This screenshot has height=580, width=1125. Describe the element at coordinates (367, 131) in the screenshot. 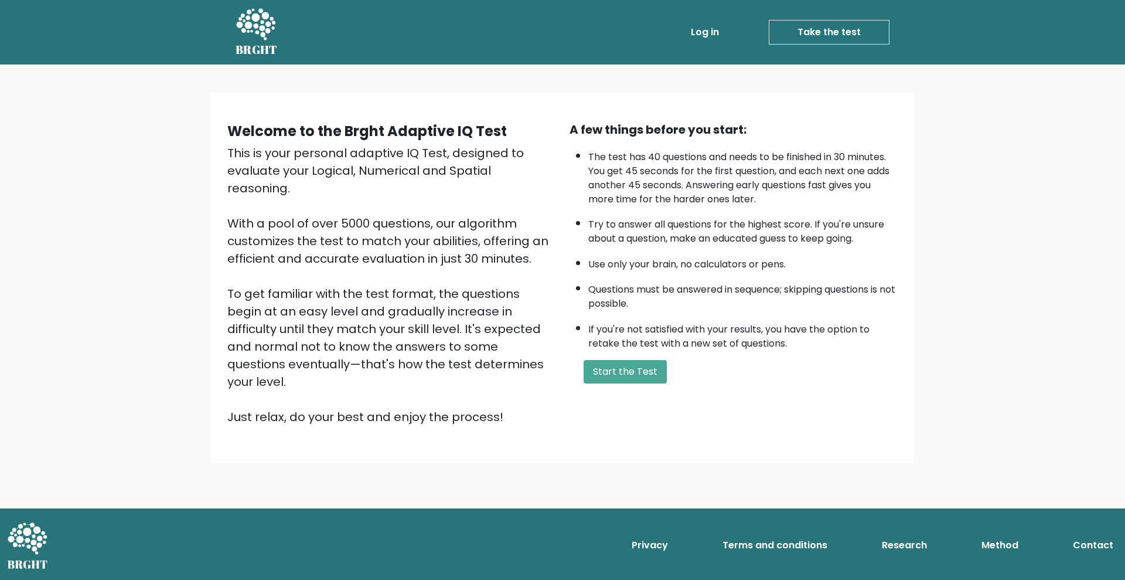

I see `b: Welcome to the Brght Adaptive IQ Test` at that location.